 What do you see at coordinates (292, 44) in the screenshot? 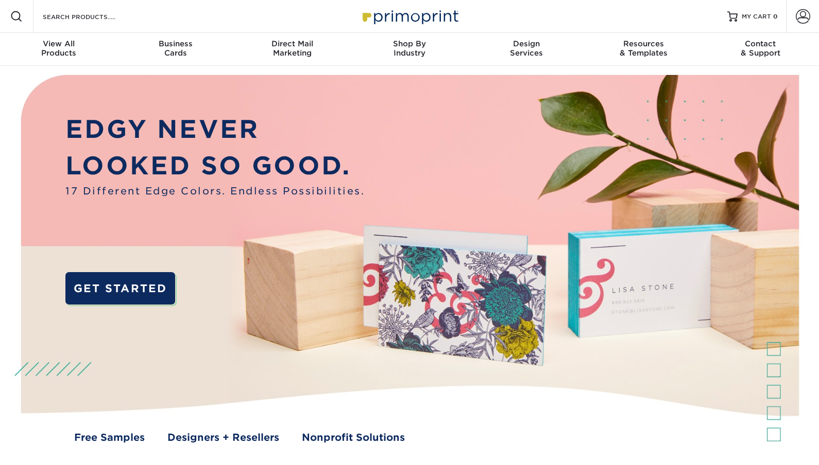
I see `span: Direct Mail` at bounding box center [292, 44].